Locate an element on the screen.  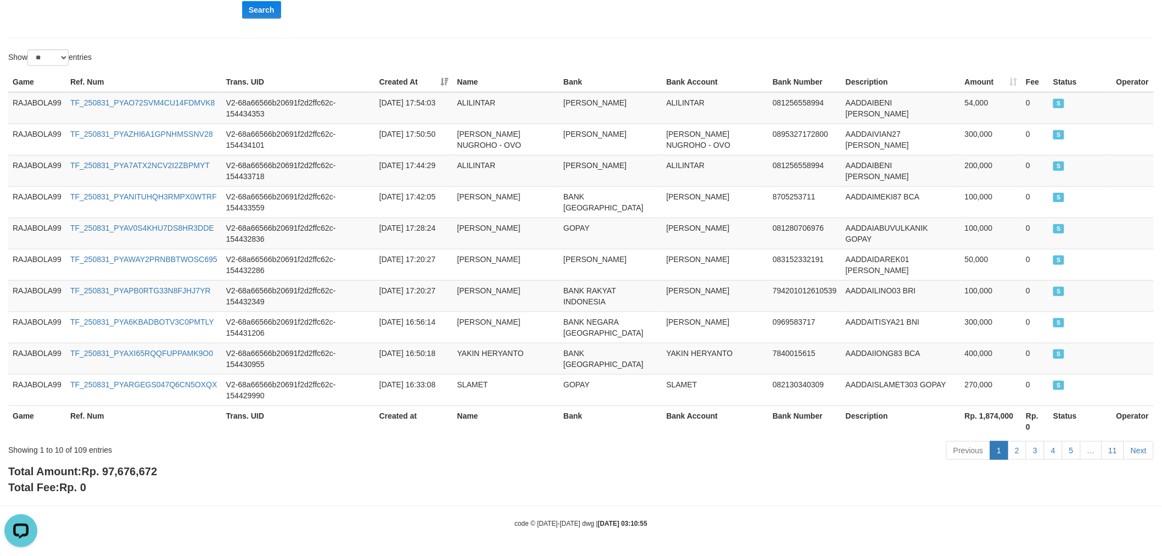
td: AADDAIMEKI87 BCA is located at coordinates (901, 202).